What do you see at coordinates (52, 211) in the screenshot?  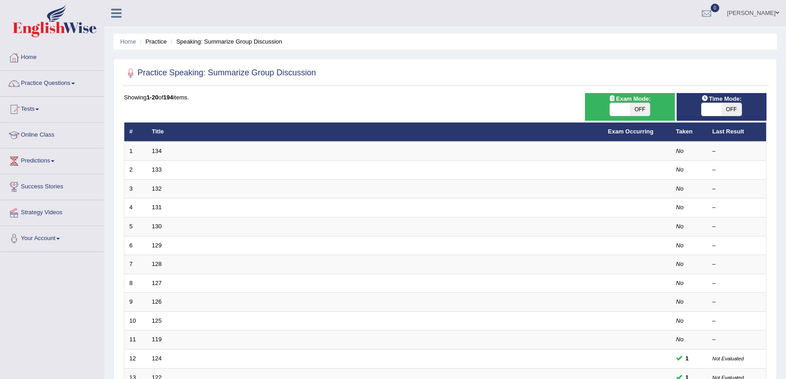 I see `a: Strategy Videos` at bounding box center [52, 211].